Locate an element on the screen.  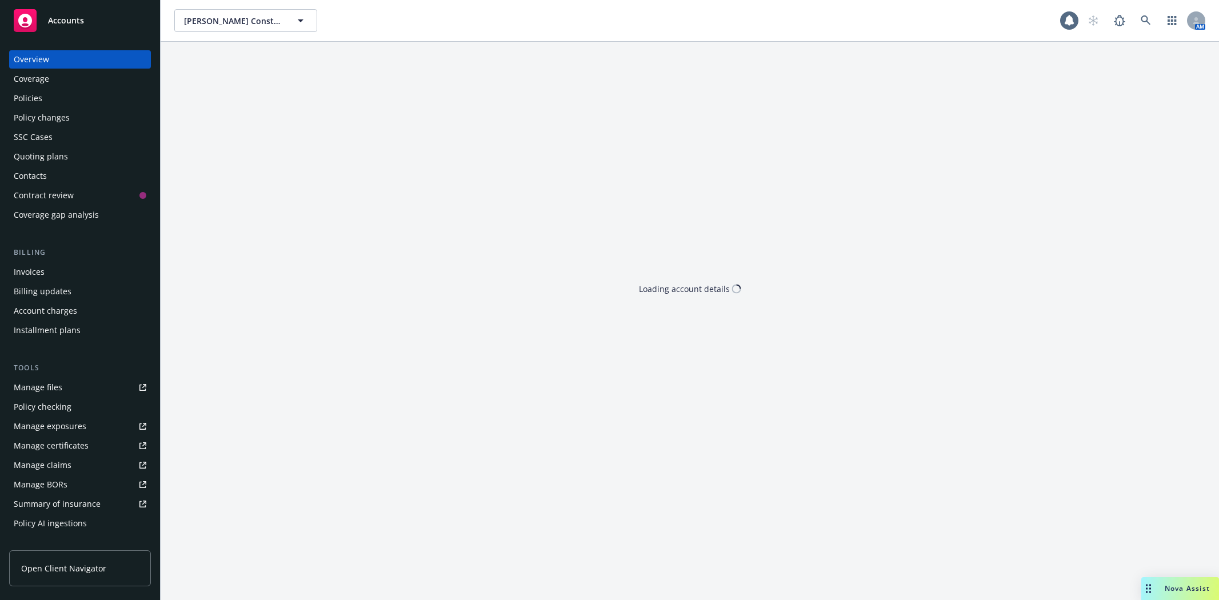
a: Billing updates is located at coordinates (80, 292).